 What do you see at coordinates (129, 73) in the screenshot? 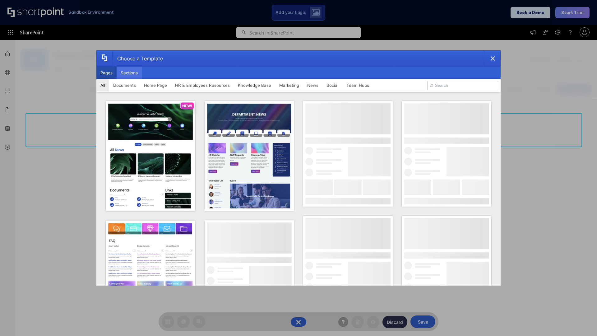
I see `button: Sections` at bounding box center [129, 73].